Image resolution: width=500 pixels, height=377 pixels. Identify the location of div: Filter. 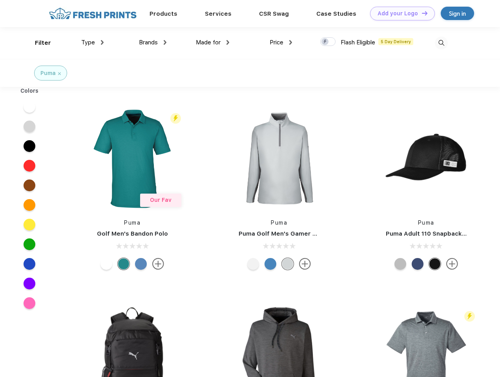
(43, 43).